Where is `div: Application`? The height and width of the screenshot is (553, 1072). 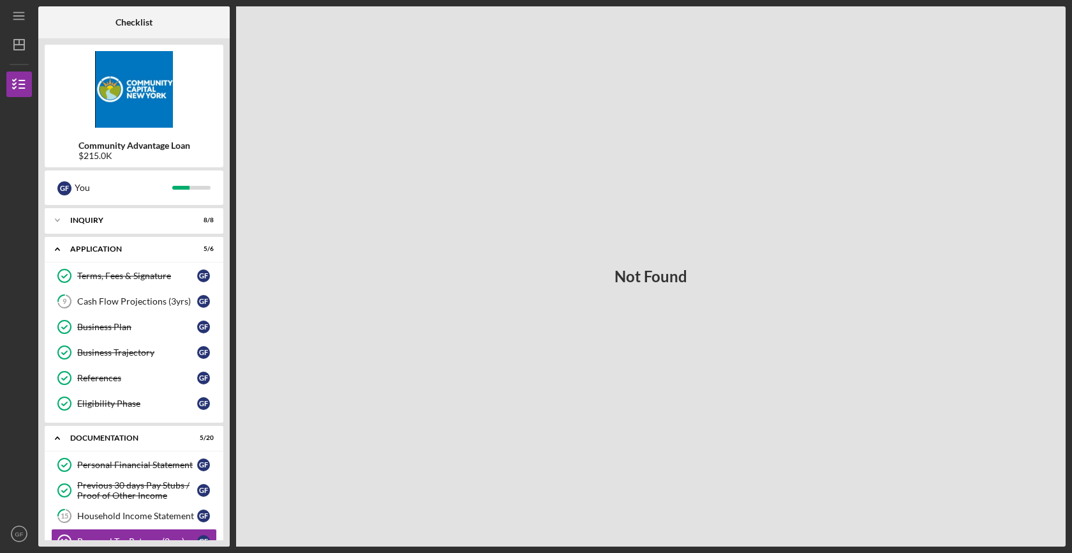
div: Application is located at coordinates (126, 249).